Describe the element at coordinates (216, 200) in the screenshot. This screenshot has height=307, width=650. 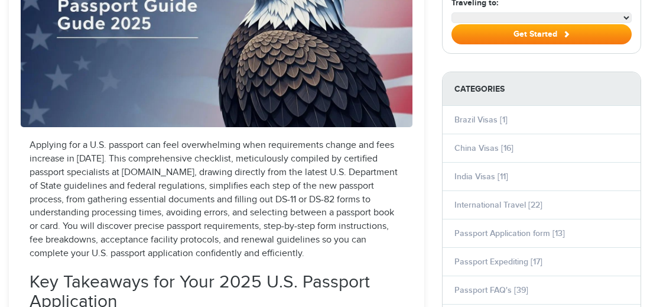
I see `p: Applying for a U.S. passport can feel overwhelming when requirements change and fees increase in ...` at that location.